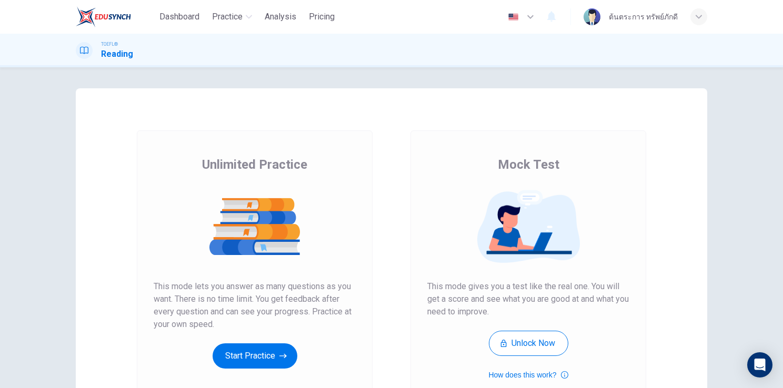  Describe the element at coordinates (179, 17) in the screenshot. I see `button: Dashboard` at that location.